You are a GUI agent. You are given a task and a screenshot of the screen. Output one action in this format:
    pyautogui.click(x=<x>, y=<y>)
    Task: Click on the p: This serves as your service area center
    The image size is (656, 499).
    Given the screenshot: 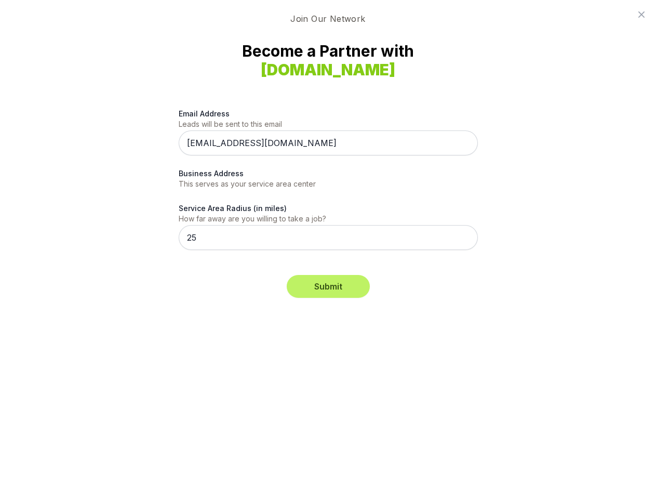 What is the action you would take?
    pyautogui.click(x=328, y=184)
    